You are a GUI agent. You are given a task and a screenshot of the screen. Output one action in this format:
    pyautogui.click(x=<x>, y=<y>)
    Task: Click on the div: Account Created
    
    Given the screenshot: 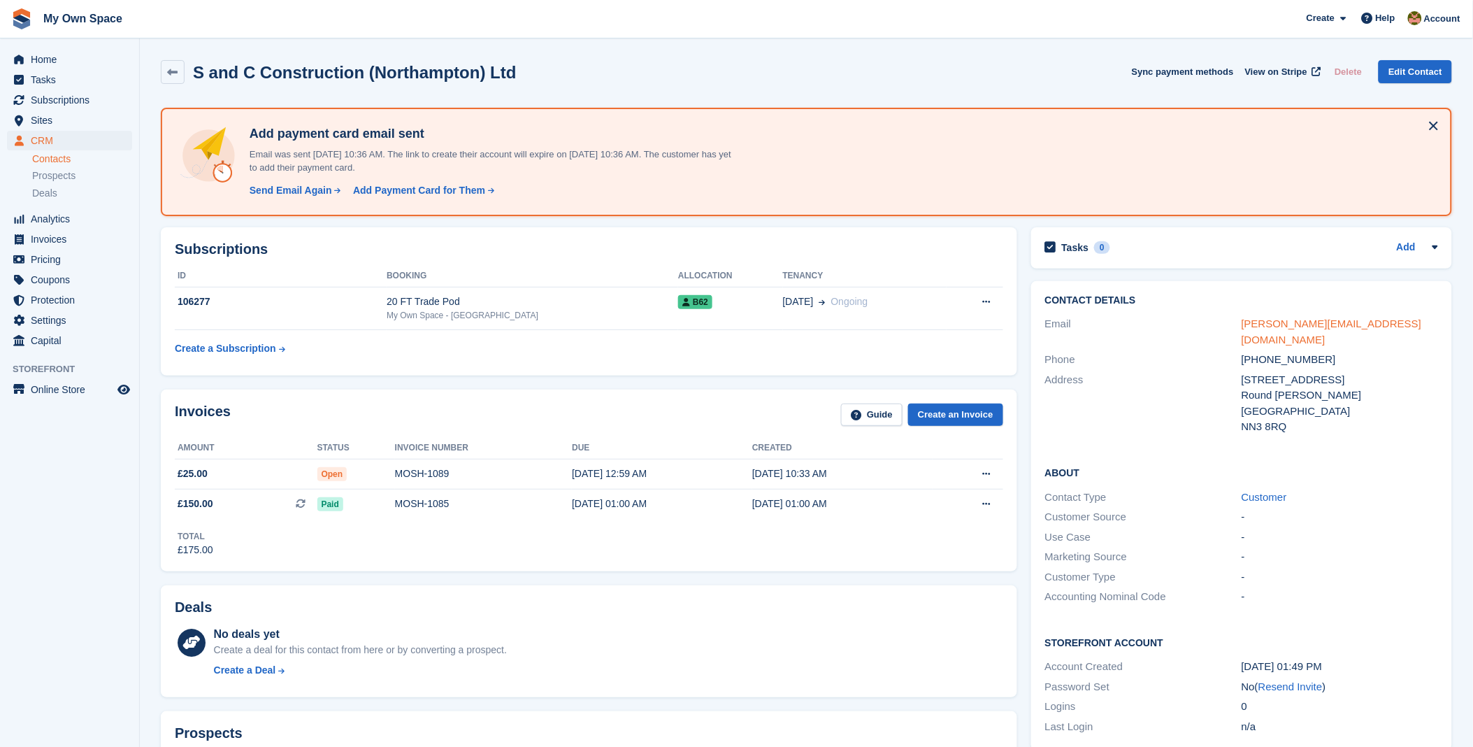 What is the action you would take?
    pyautogui.click(x=1143, y=666)
    